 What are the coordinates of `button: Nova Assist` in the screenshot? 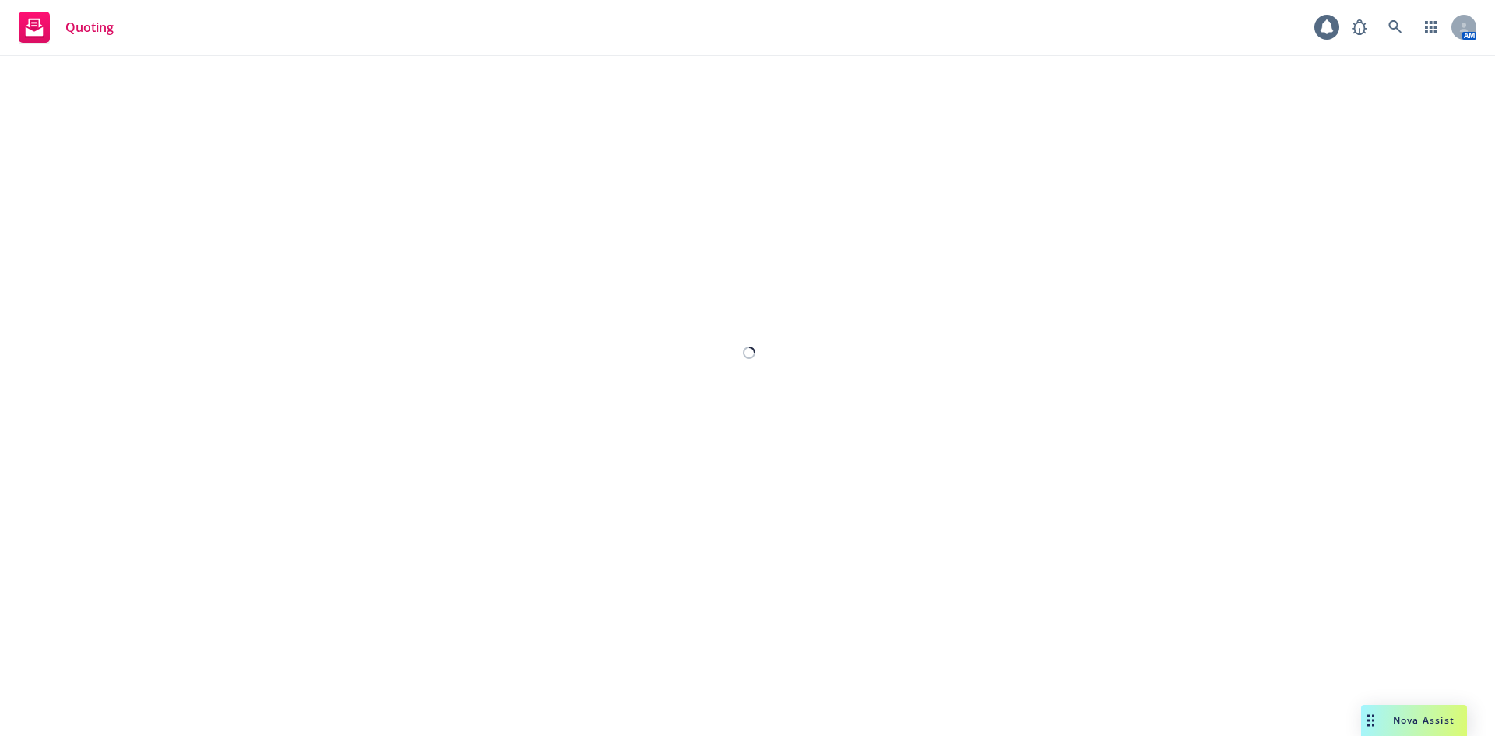 It's located at (1414, 720).